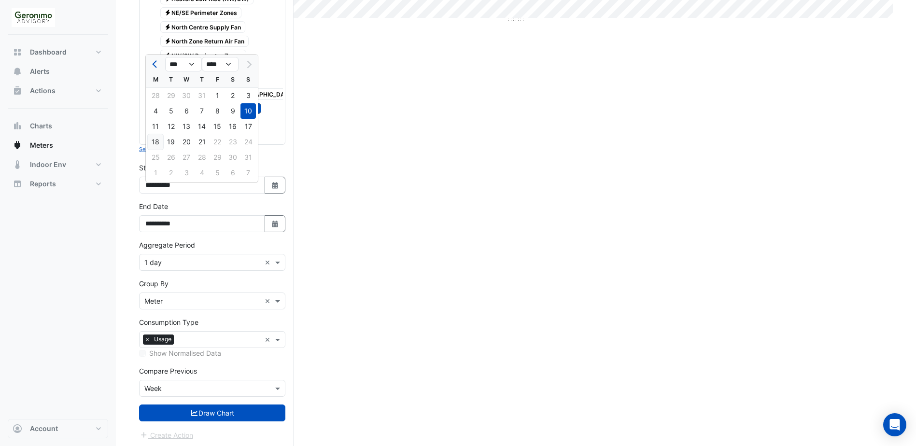 The width and height of the screenshot is (916, 446). I want to click on div: Thursday, August 14, 2025, so click(202, 127).